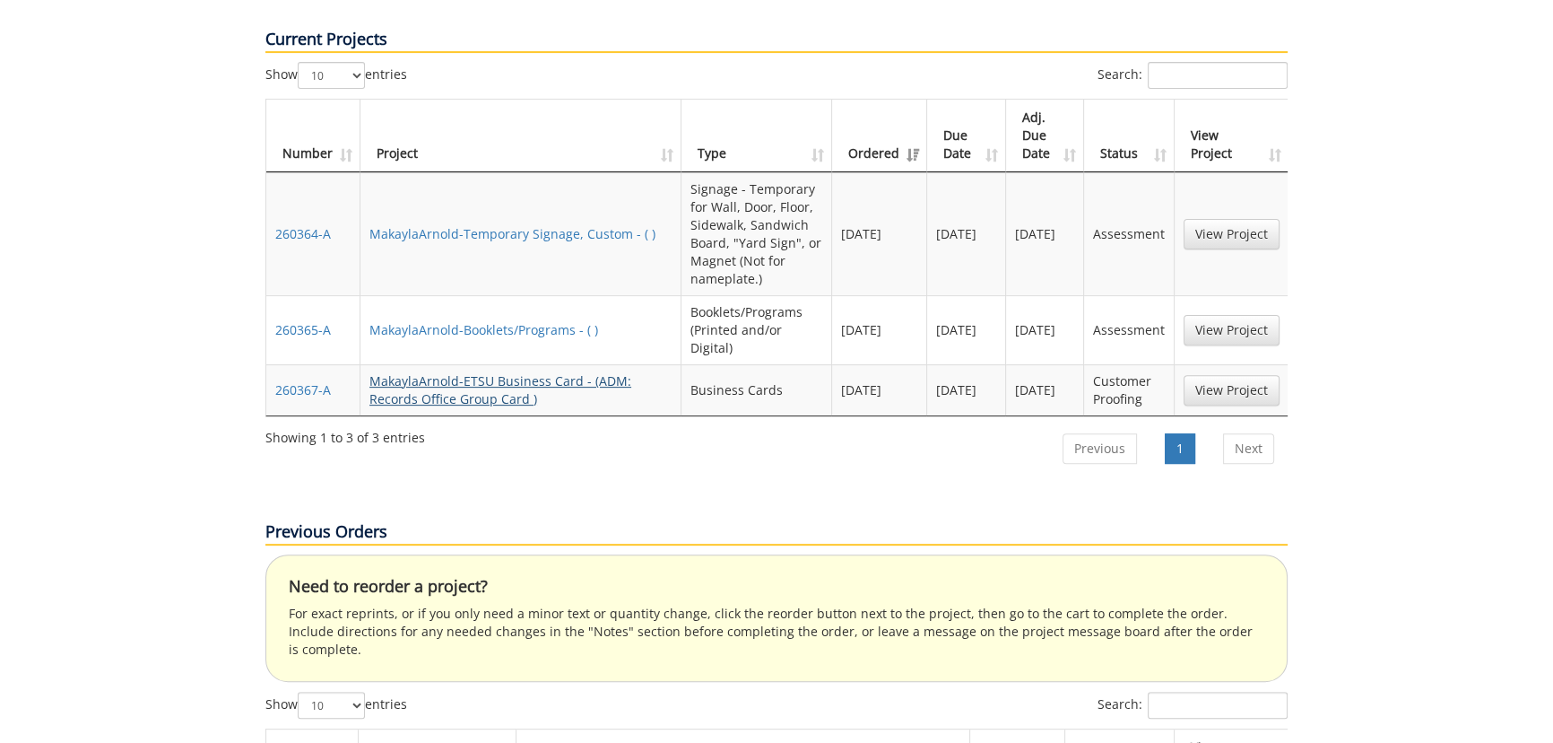 The width and height of the screenshot is (1553, 743). What do you see at coordinates (483, 329) in the screenshot?
I see `a: MakaylaArnold-Booklets/Programs - ( )` at bounding box center [483, 329].